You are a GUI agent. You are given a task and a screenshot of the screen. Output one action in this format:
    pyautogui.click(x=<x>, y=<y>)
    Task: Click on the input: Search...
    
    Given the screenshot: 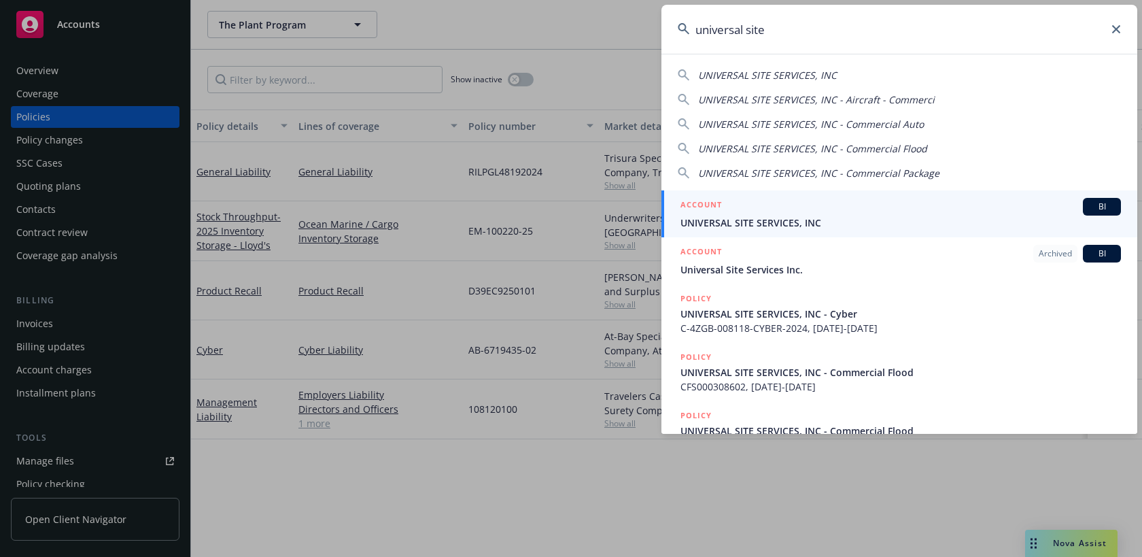 What is the action you would take?
    pyautogui.click(x=899, y=29)
    